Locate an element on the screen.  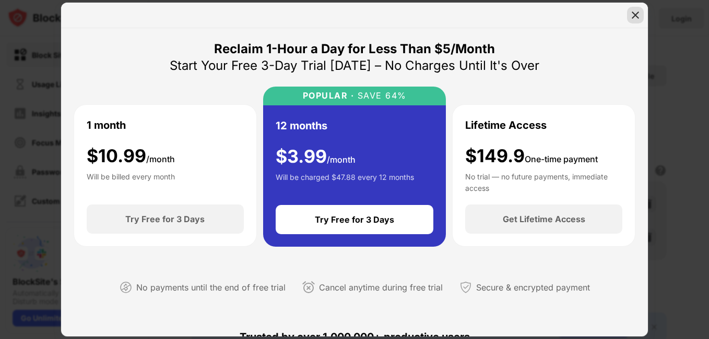
div: $ 10.99 is located at coordinates (130, 156).